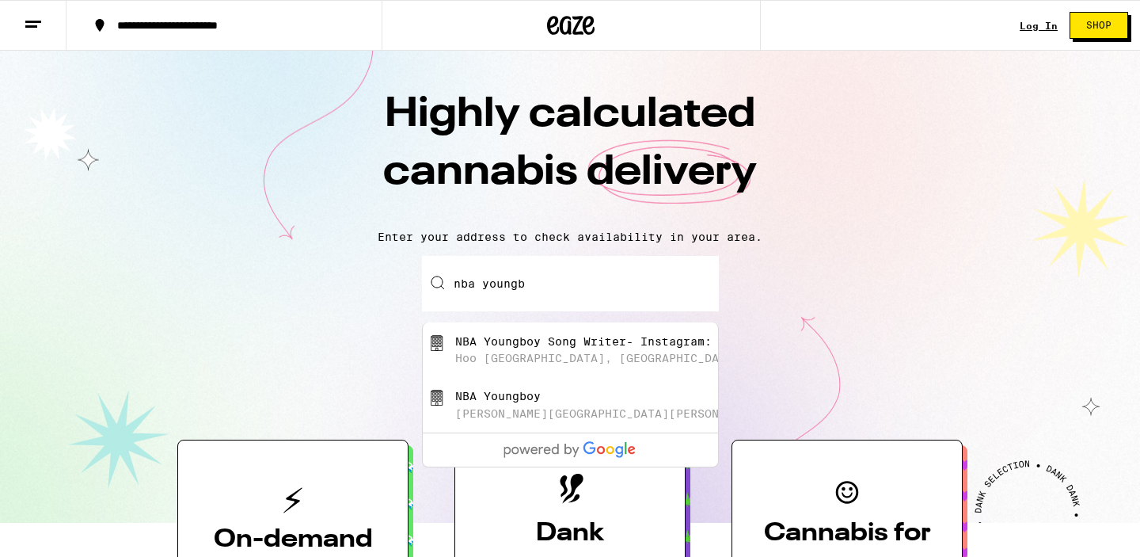  What do you see at coordinates (498, 396) in the screenshot?
I see `div: NBA Youngboy` at bounding box center [498, 396].